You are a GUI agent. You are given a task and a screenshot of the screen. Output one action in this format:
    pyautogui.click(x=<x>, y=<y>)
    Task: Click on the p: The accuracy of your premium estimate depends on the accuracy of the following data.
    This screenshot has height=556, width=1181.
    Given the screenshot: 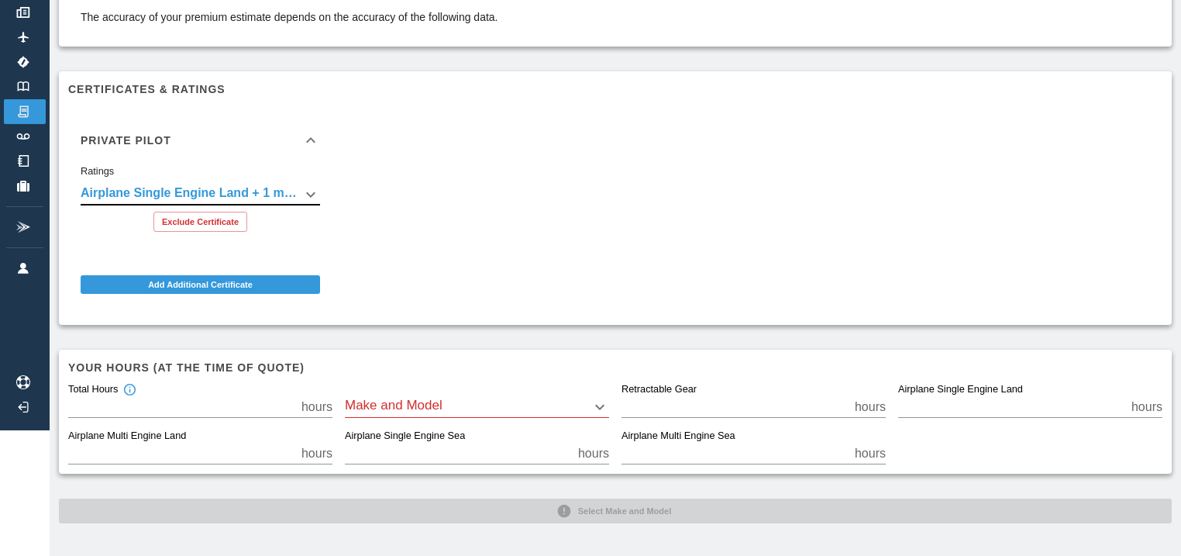 What is the action you would take?
    pyautogui.click(x=289, y=17)
    